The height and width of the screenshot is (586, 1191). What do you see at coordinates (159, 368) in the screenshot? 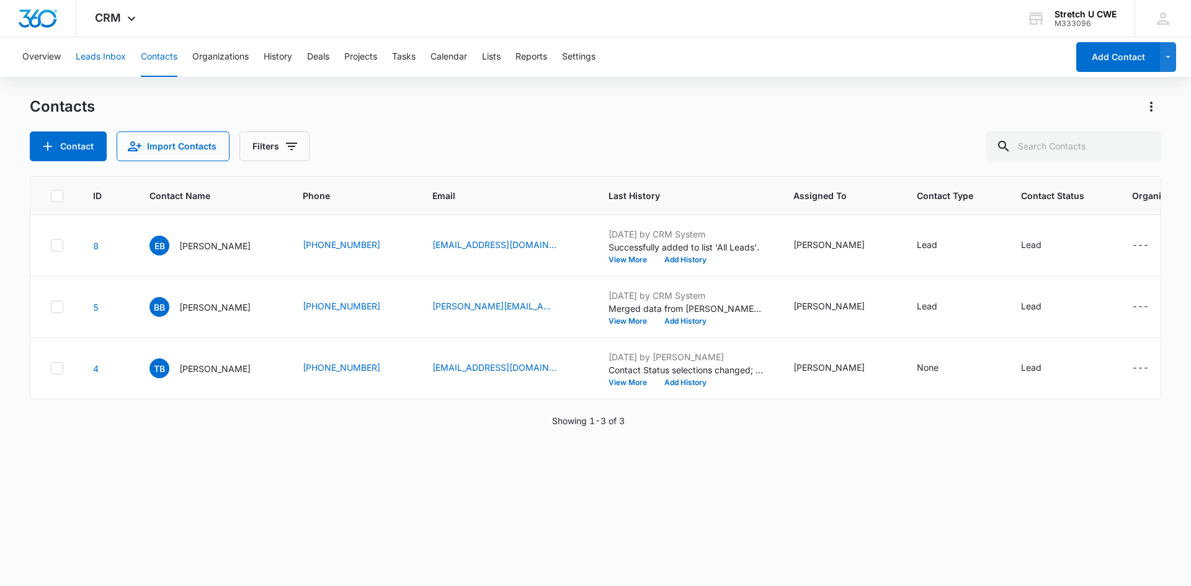
I see `span: TB` at bounding box center [159, 368].